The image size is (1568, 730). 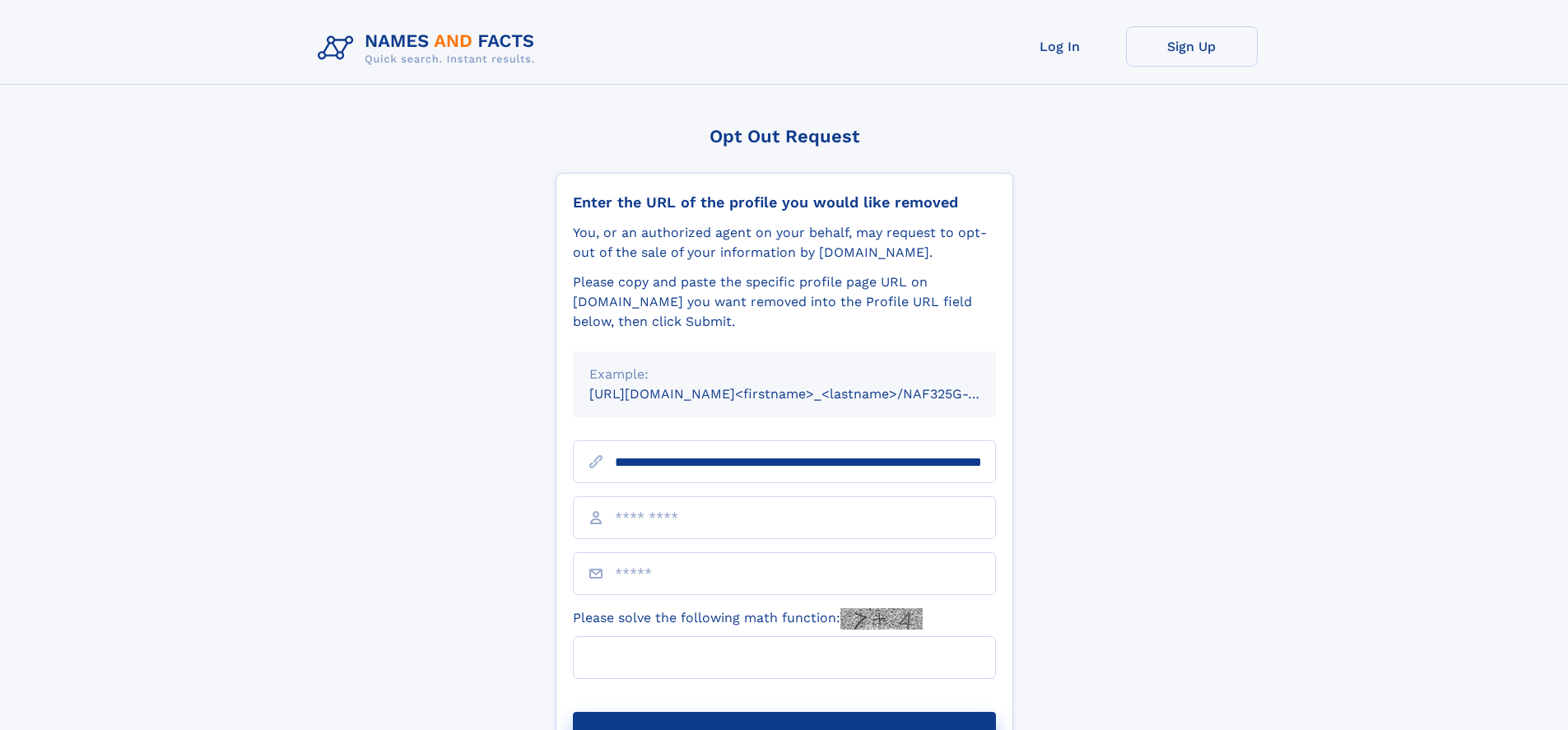 I want to click on div: You, or an authorized agent on your behalf, may request to opt-out of the sale of your informatio..., so click(x=784, y=243).